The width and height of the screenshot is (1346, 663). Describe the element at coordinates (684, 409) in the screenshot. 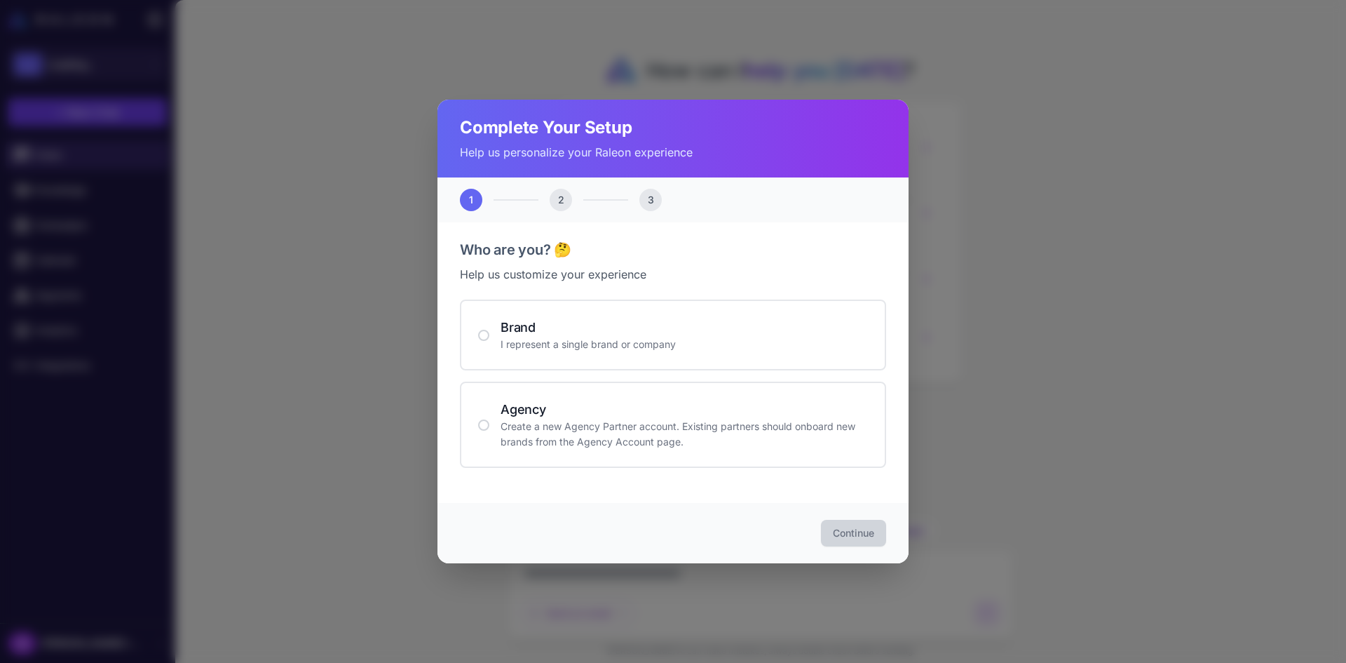

I see `h4: Agency` at that location.